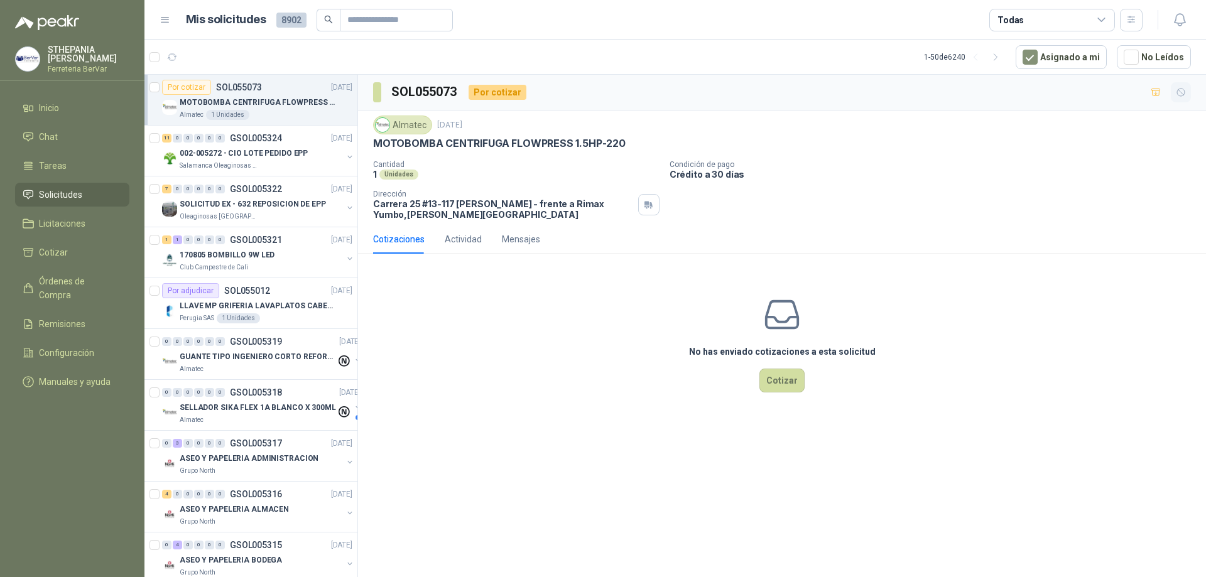  Describe the element at coordinates (399, 239) in the screenshot. I see `div: Cotizaciones` at that location.